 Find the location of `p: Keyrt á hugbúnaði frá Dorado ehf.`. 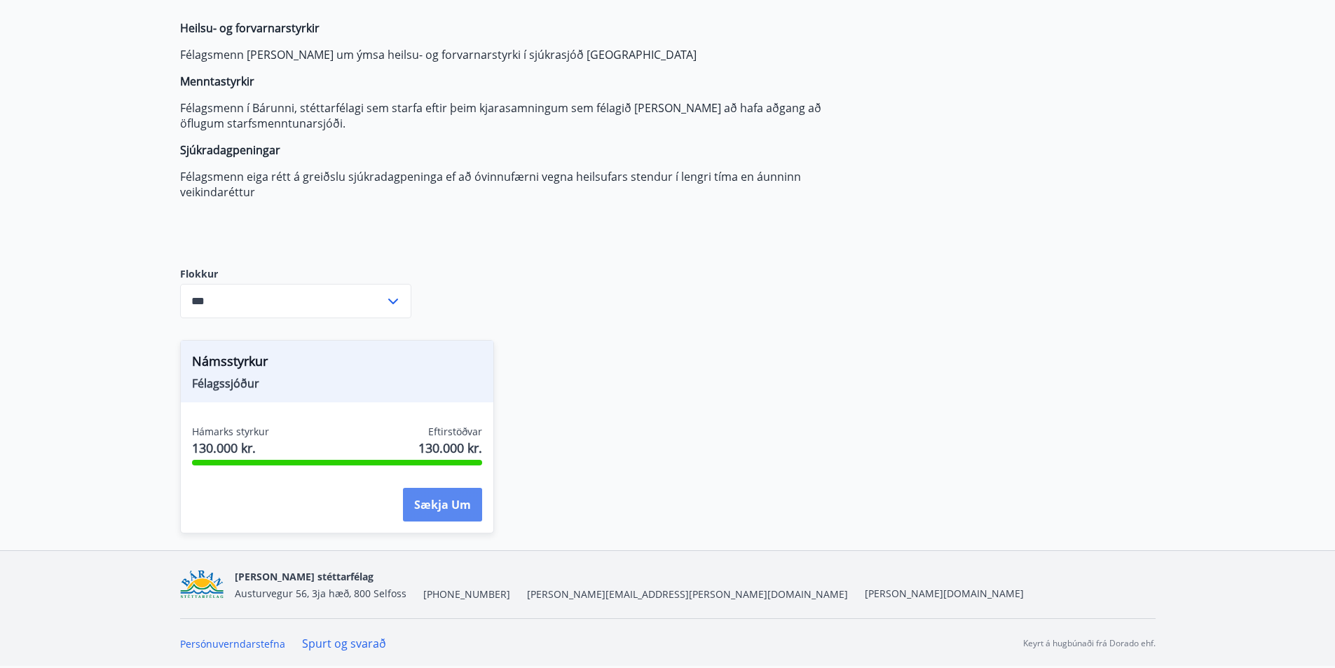

p: Keyrt á hugbúnaði frá Dorado ehf. is located at coordinates (1089, 644).